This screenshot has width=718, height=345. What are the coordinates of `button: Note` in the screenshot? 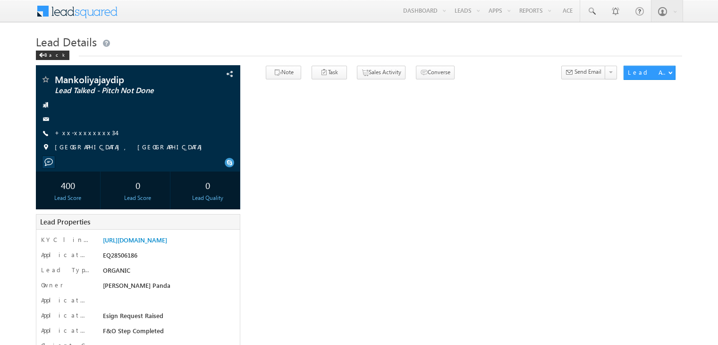 It's located at (283, 72).